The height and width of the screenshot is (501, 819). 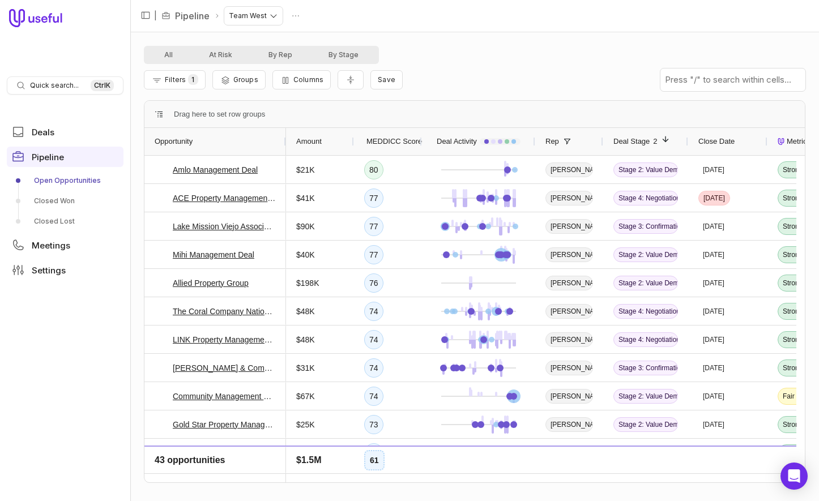 I want to click on button: Collapse sidebar, so click(x=146, y=15).